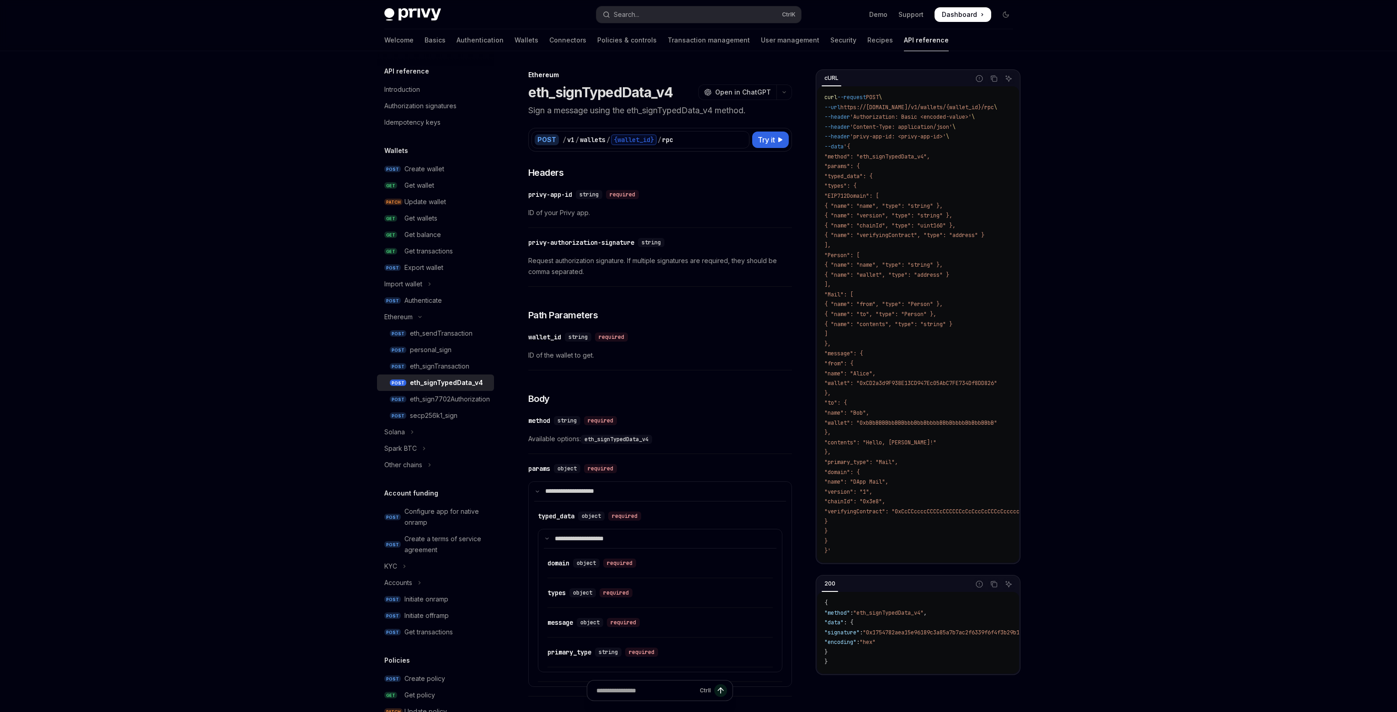 The width and height of the screenshot is (1397, 712). What do you see at coordinates (446, 545) in the screenshot?
I see `div: Create a terms of service agreement` at bounding box center [446, 545].